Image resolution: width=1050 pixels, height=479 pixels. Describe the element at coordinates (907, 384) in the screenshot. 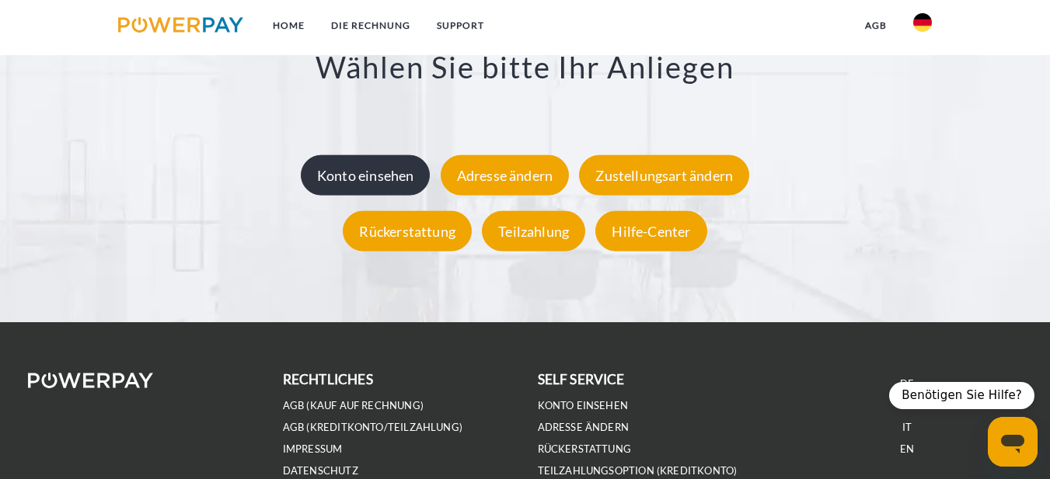

I see `a: DE` at that location.